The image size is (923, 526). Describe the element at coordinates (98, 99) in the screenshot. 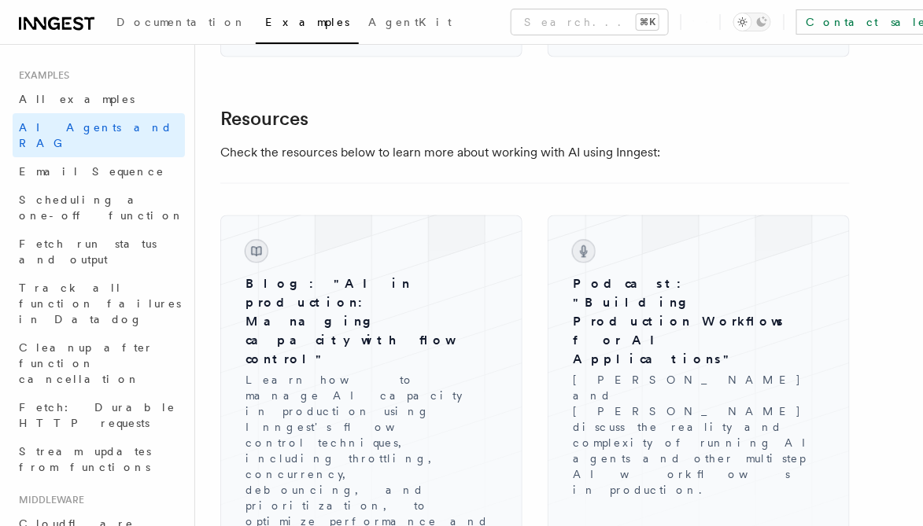

I see `a: All examples` at that location.